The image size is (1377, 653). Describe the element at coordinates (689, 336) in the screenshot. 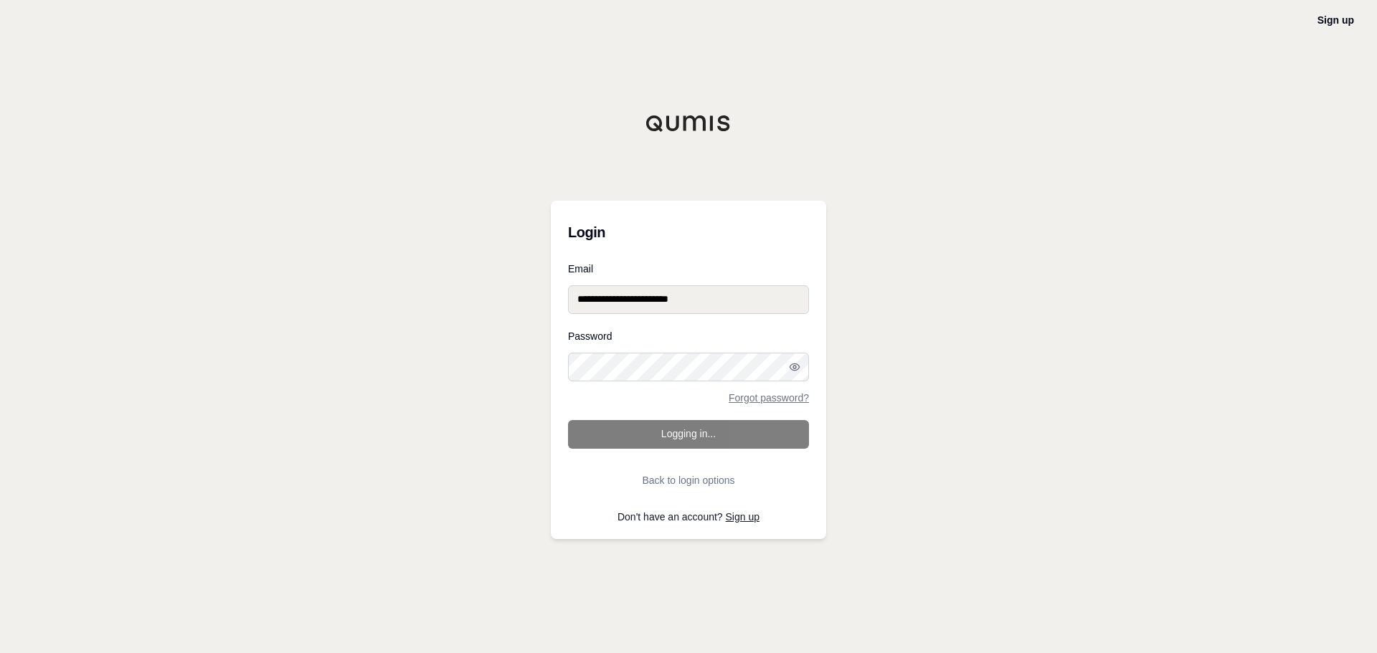

I see `label: Password` at that location.